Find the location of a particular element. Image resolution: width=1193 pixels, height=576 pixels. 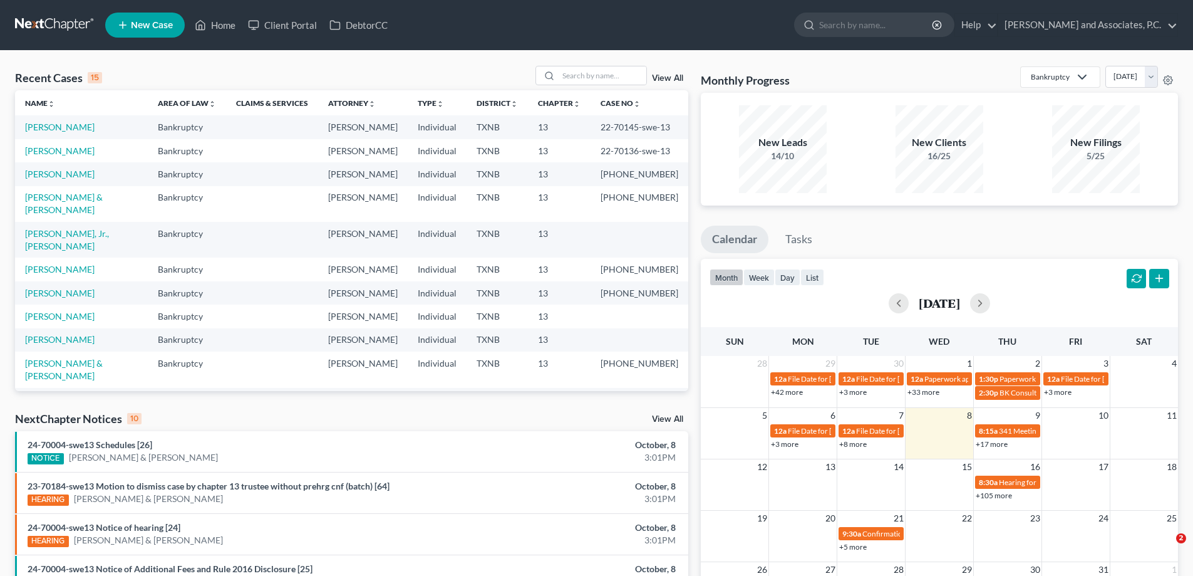

a: +8 more is located at coordinates (853, 443).